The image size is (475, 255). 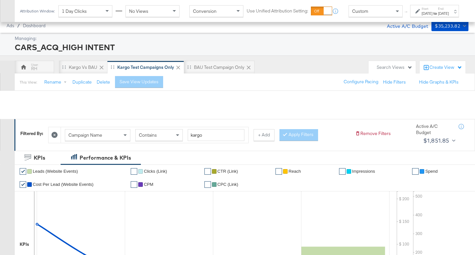 What do you see at coordinates (241, 47) in the screenshot?
I see `div: CARS_ACQ_HIGH INTENT` at bounding box center [241, 47].